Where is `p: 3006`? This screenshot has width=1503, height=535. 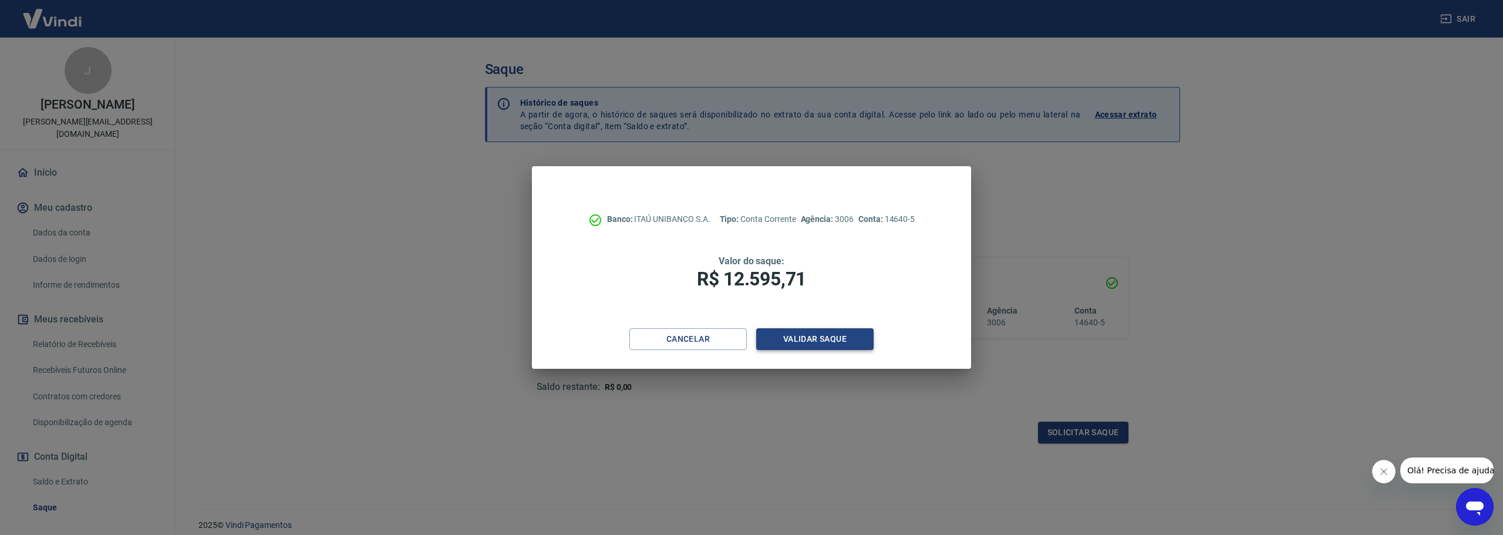 p: 3006 is located at coordinates (827, 219).